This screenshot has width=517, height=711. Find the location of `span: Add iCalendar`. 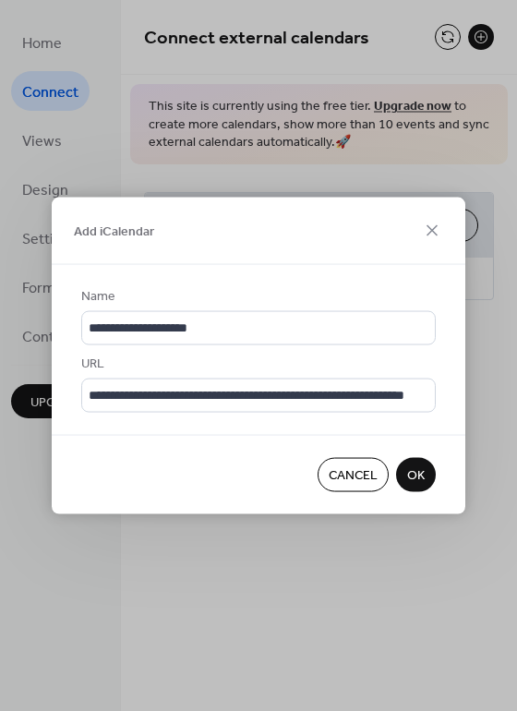

span: Add iCalendar is located at coordinates (114, 232).